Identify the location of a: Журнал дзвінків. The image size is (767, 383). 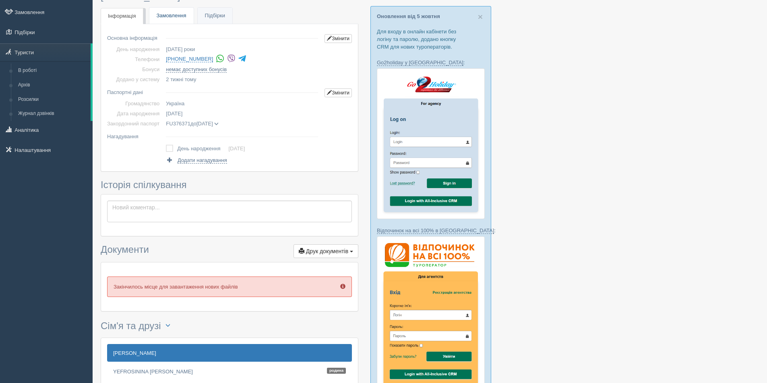
(52, 114).